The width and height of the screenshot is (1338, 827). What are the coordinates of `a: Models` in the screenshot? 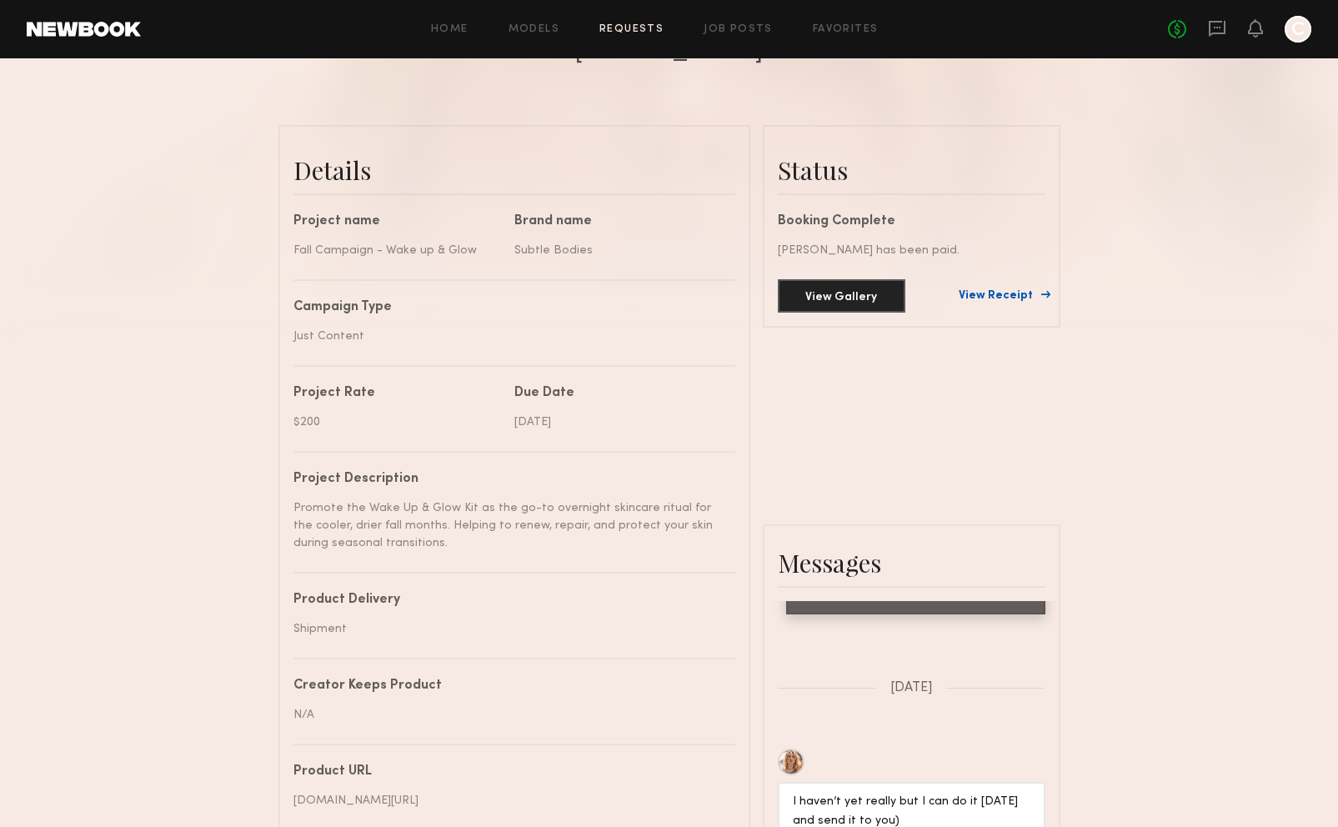 It's located at (534, 29).